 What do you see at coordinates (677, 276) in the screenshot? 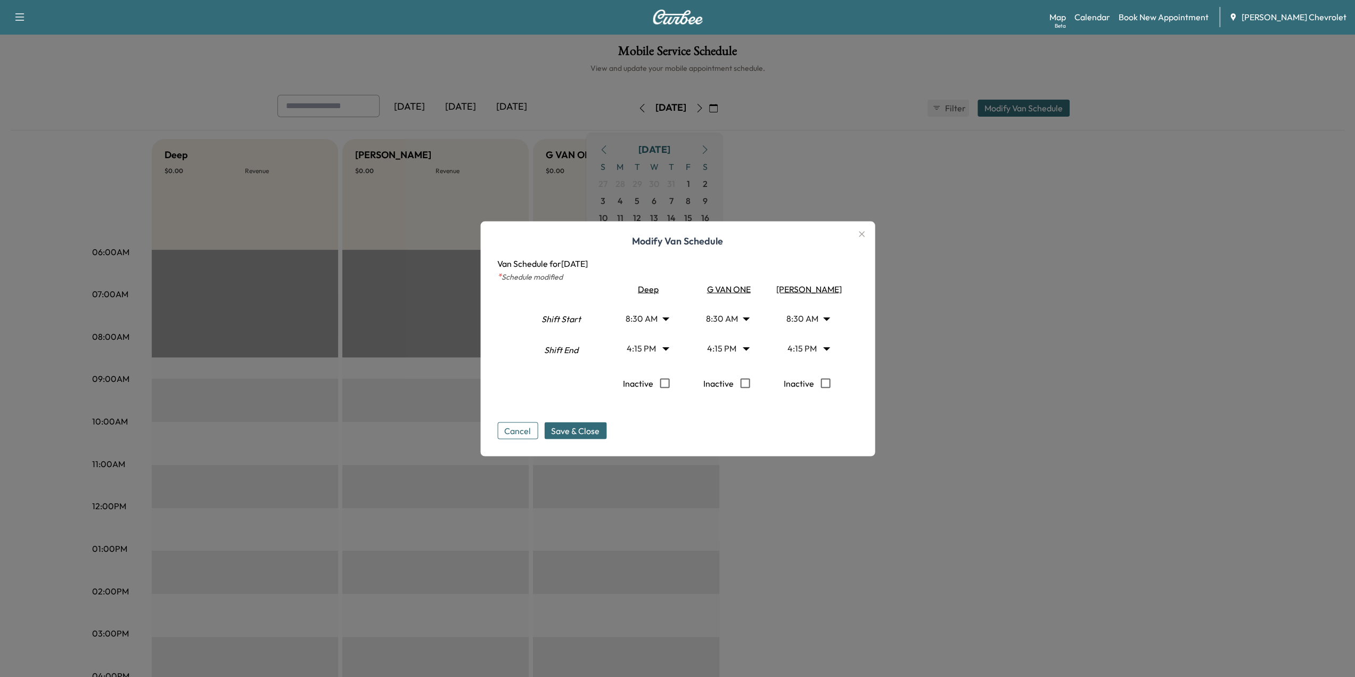
I see `p: Schedule modified` at bounding box center [677, 276].